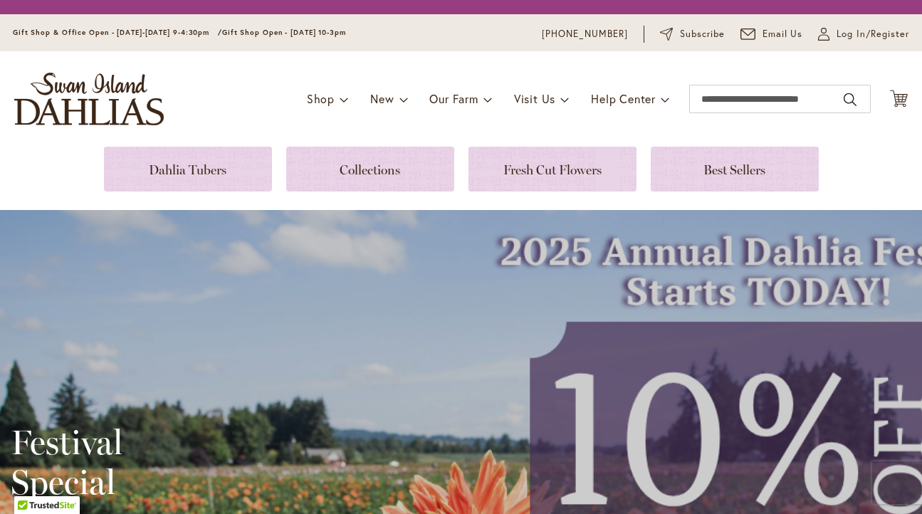 The width and height of the screenshot is (922, 514). Describe the element at coordinates (873, 34) in the screenshot. I see `span: Log In/Register` at that location.